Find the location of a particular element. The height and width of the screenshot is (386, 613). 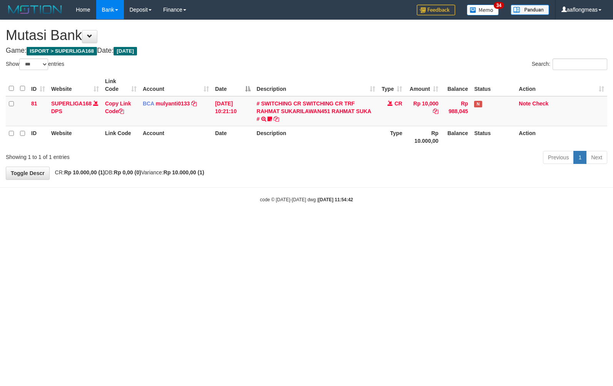

span: Has Note is located at coordinates (478, 104).